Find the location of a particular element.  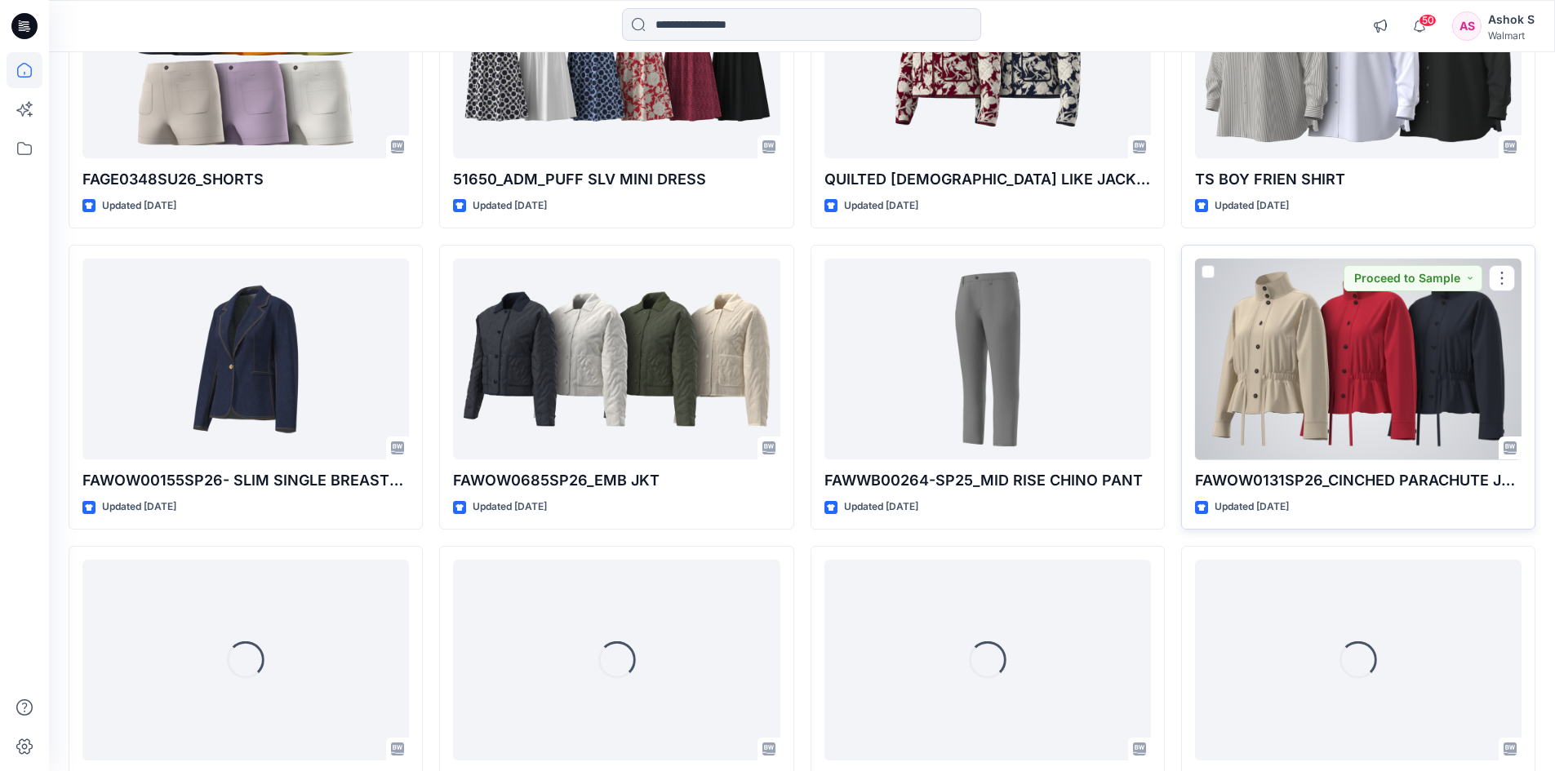

a: FAWWB00264-SP25_MID RISE CHINO PANT is located at coordinates (988, 359).